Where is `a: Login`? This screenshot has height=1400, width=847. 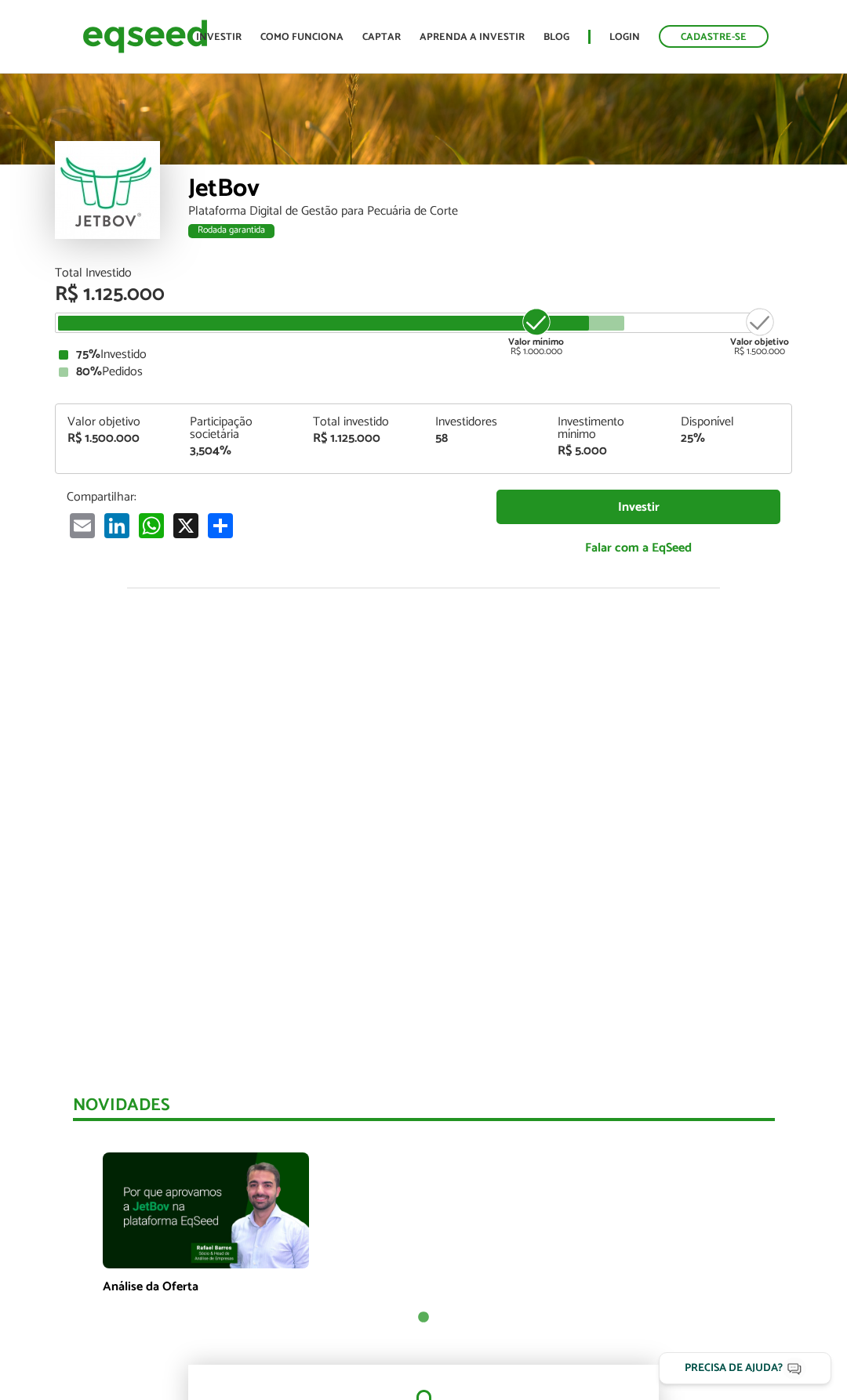 a: Login is located at coordinates (624, 37).